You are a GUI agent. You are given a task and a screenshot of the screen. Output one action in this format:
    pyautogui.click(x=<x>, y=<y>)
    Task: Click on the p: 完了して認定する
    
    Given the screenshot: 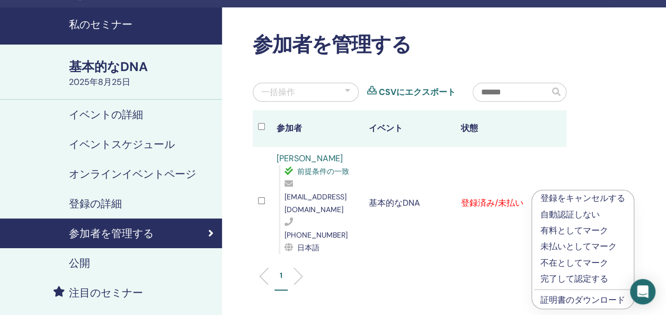 What is the action you would take?
    pyautogui.click(x=582, y=279)
    